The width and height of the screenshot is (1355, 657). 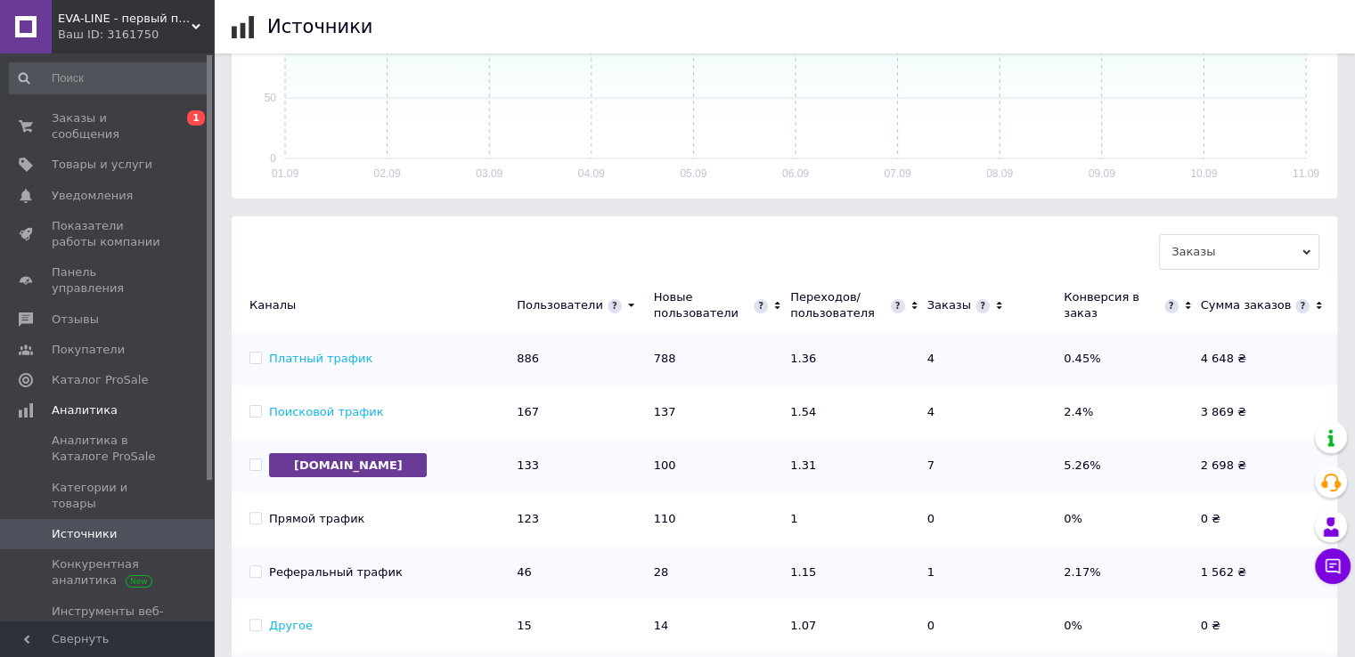 I want to click on td: 133, so click(x=584, y=466).